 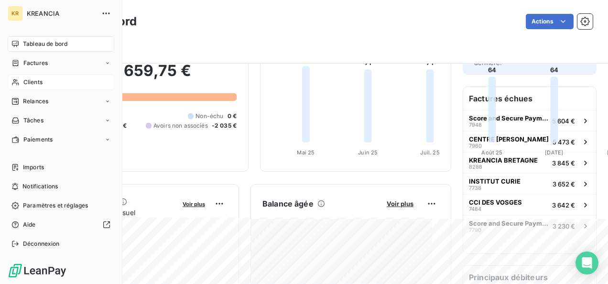 What do you see at coordinates (33, 120) in the screenshot?
I see `span: Tâches` at bounding box center [33, 120].